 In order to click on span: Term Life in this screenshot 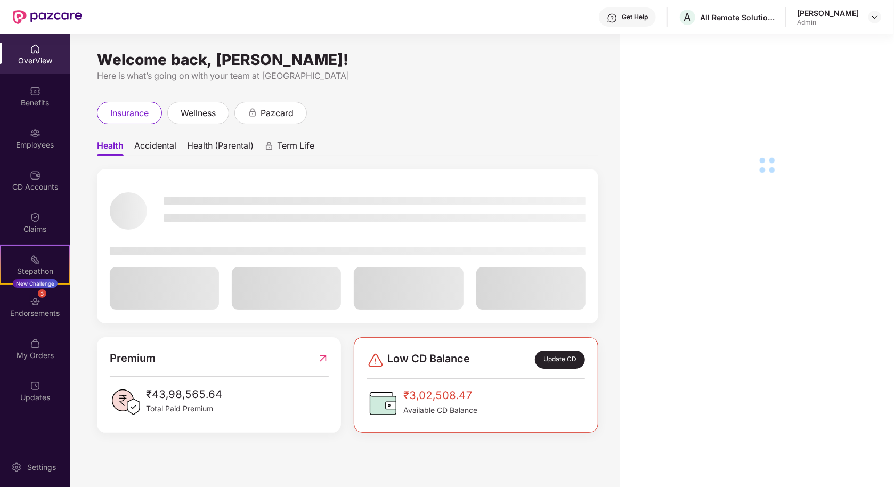, I will do `click(296, 148)`.